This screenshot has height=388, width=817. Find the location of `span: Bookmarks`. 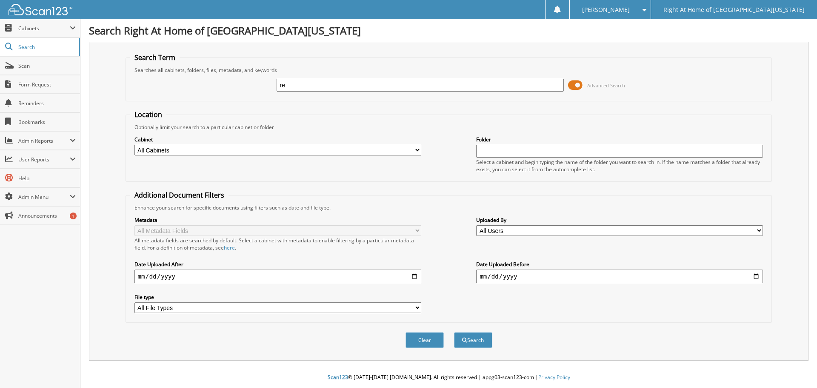

span: Bookmarks is located at coordinates (47, 122).